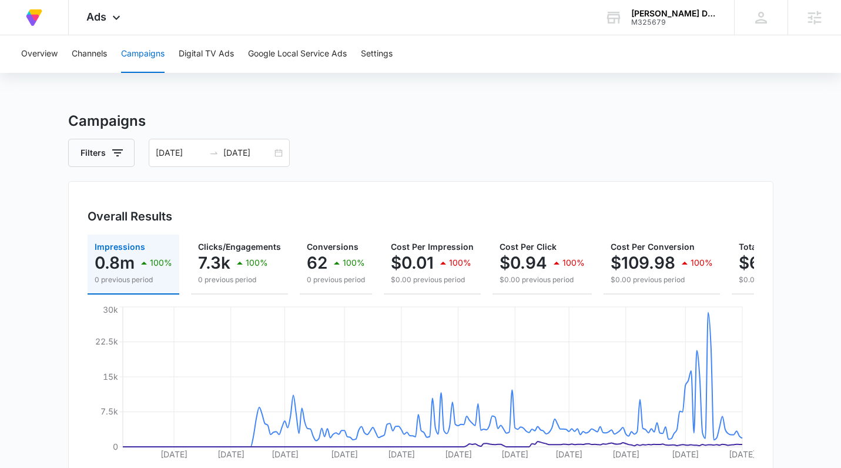 The image size is (841, 468). I want to click on button: Filters, so click(101, 153).